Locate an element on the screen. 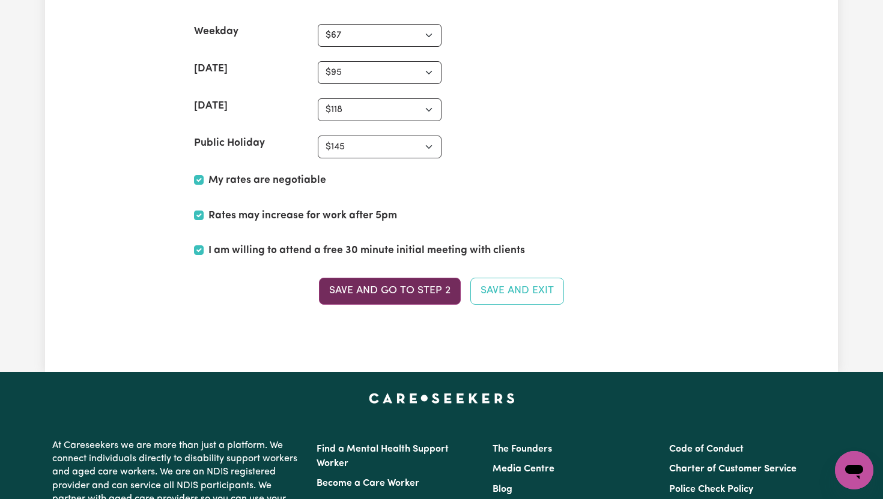  a: Charter of Customer Service is located at coordinates (732, 469).